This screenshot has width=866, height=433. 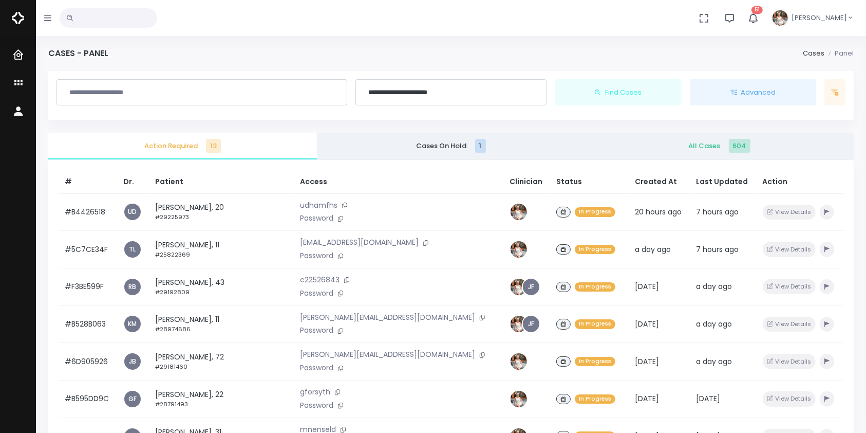 What do you see at coordinates (18, 18) in the screenshot?
I see `a: Logo Horizontal` at bounding box center [18, 18].